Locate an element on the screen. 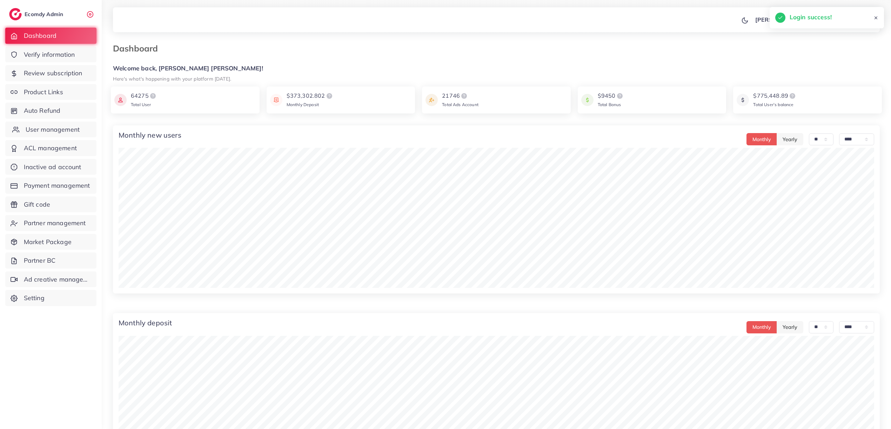 The width and height of the screenshot is (891, 429). span: Total User is located at coordinates (141, 104).